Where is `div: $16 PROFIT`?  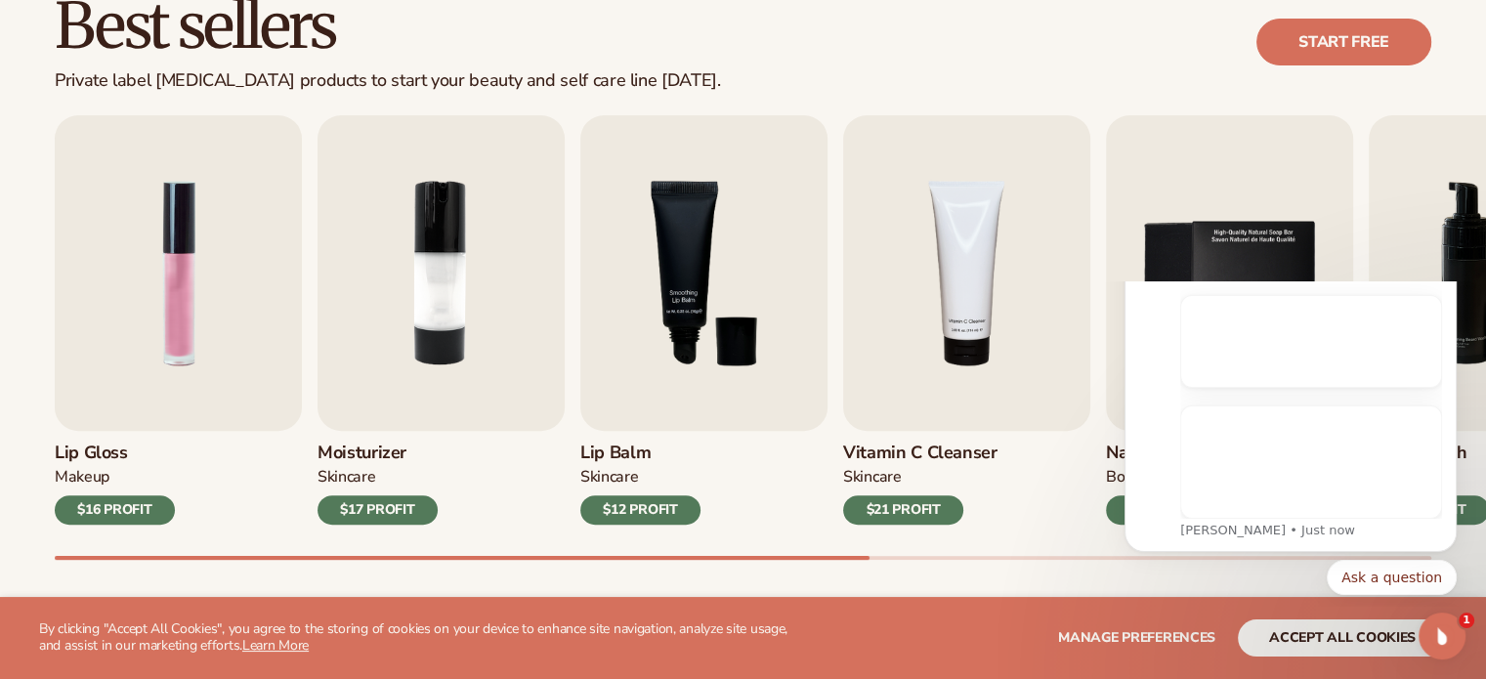
div: $16 PROFIT is located at coordinates (114, 510).